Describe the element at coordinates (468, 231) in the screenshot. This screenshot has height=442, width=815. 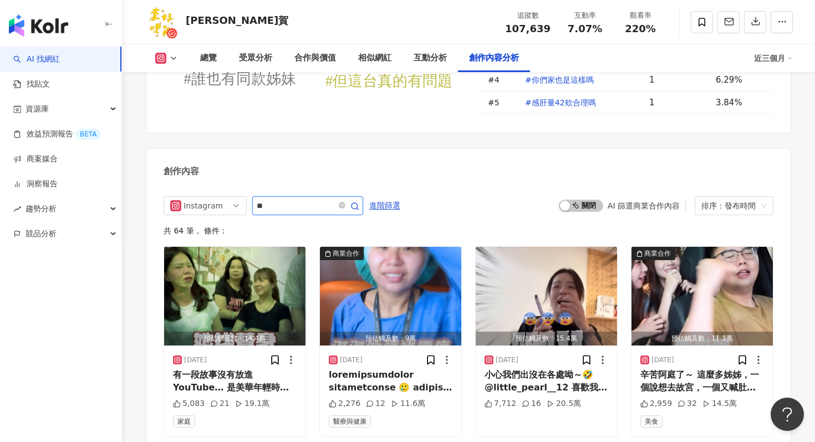
I see `div: 共 64 筆 ， 條件：` at that location.